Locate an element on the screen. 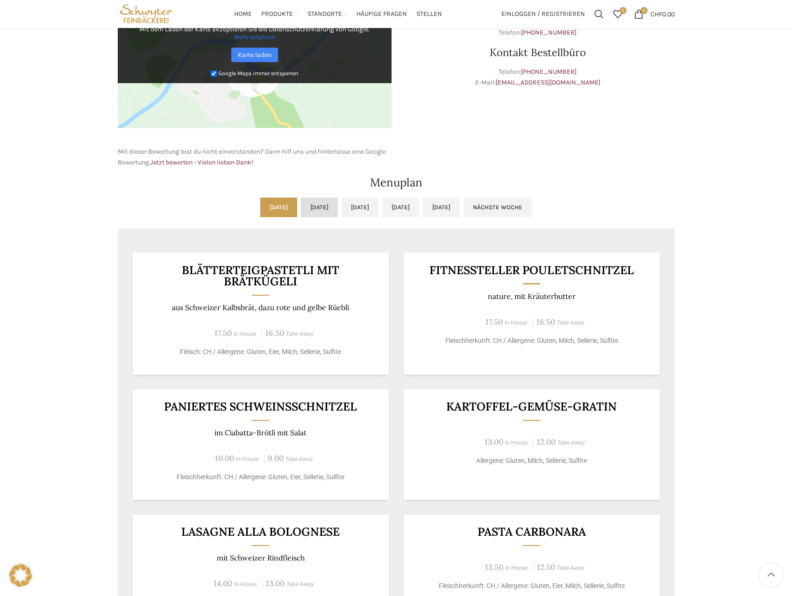 The image size is (792, 596). span: Standorte is located at coordinates (325, 14).